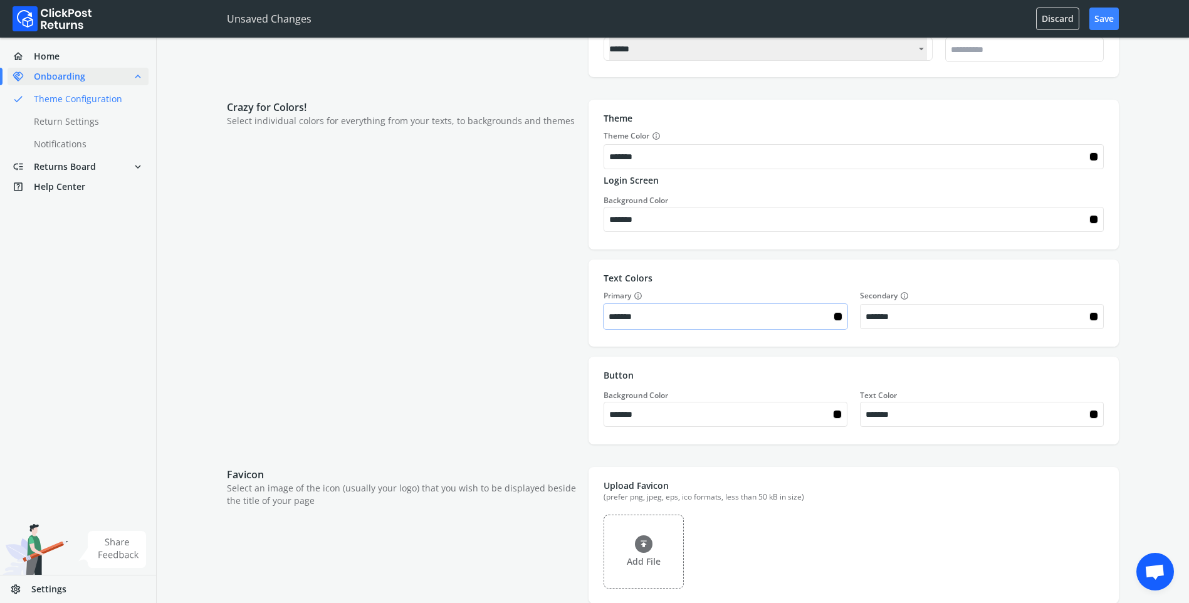 Image resolution: width=1189 pixels, height=603 pixels. Describe the element at coordinates (60, 76) in the screenshot. I see `span: Onboarding` at that location.